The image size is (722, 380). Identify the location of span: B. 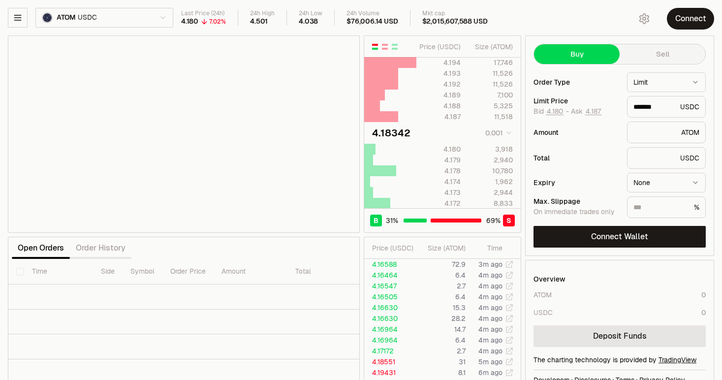
(376, 221).